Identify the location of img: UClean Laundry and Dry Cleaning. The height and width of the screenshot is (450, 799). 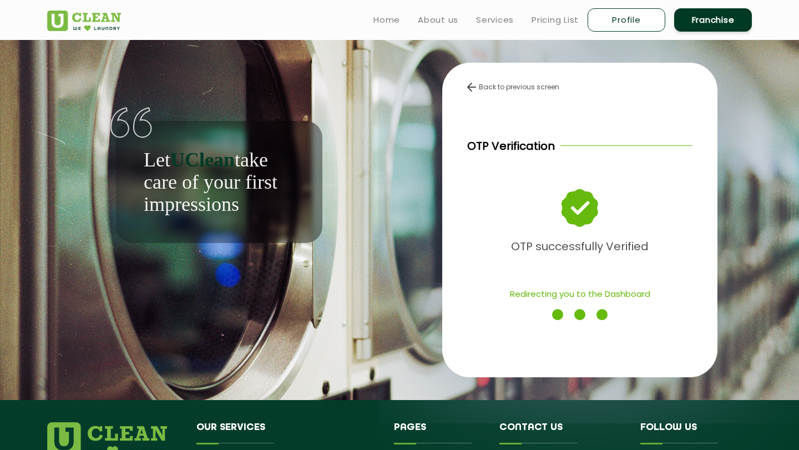
(84, 21).